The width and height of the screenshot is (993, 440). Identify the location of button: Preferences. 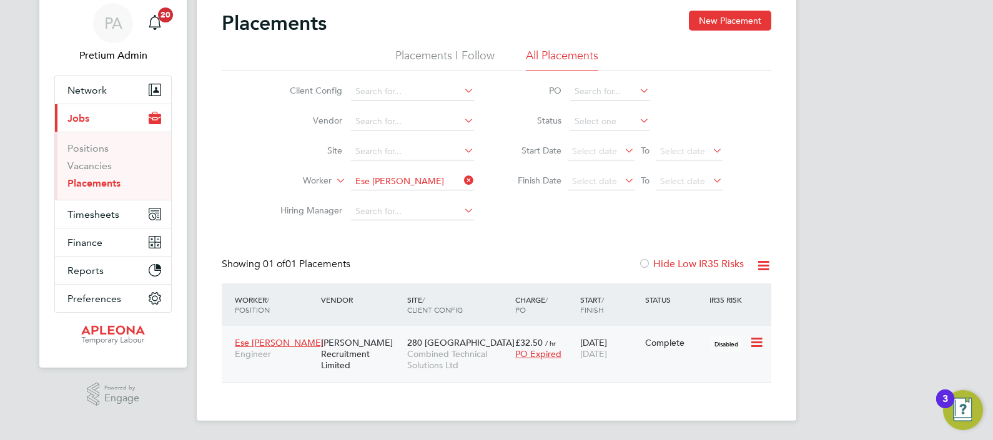
(113, 298).